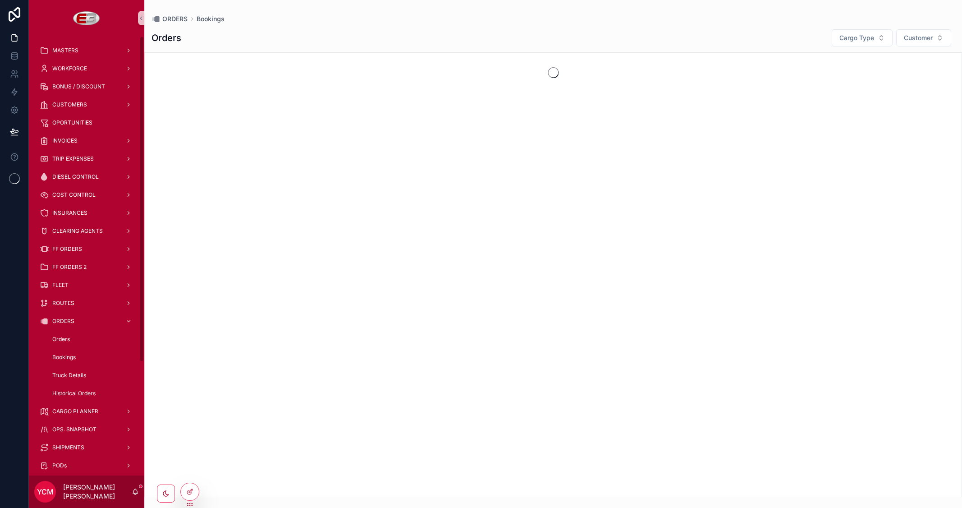  I want to click on a: FF ORDERS, so click(87, 249).